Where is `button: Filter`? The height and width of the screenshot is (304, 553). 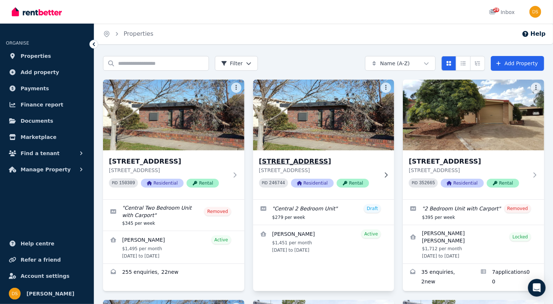
button: Filter is located at coordinates (236, 63).